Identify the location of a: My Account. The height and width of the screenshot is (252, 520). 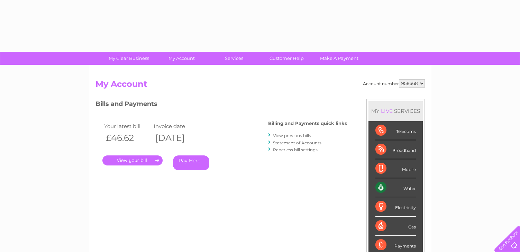
(181, 58).